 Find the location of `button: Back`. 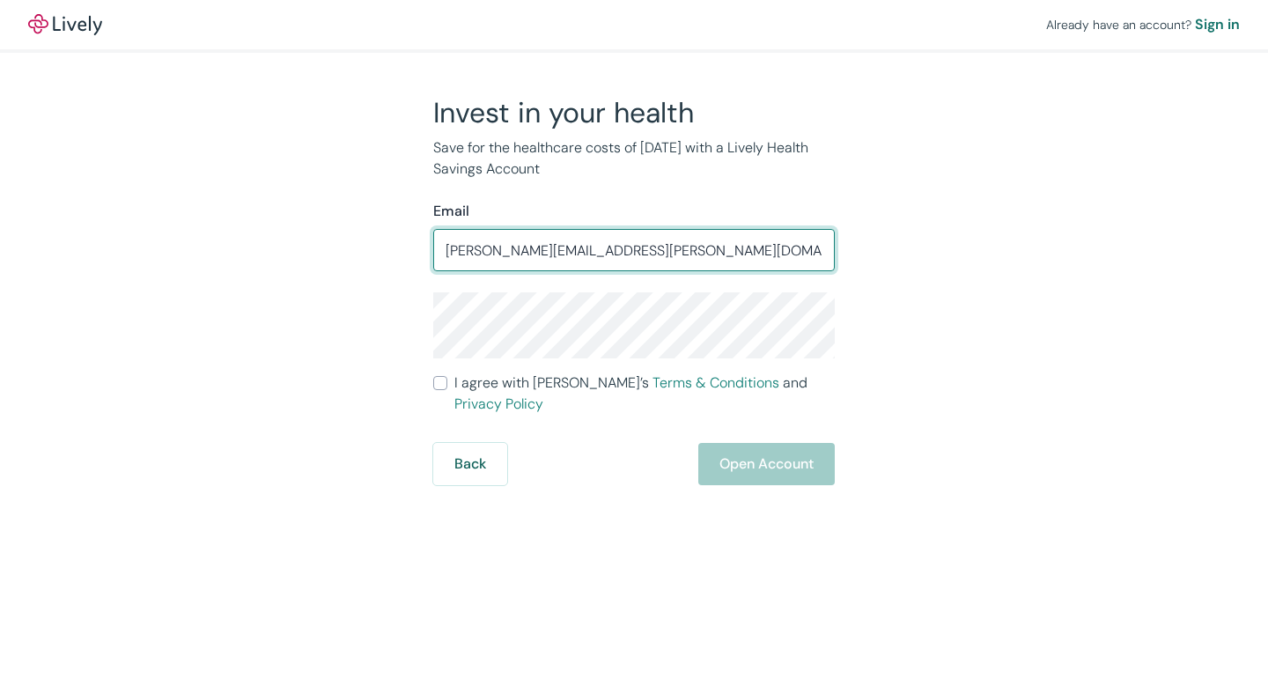

button: Back is located at coordinates (470, 464).